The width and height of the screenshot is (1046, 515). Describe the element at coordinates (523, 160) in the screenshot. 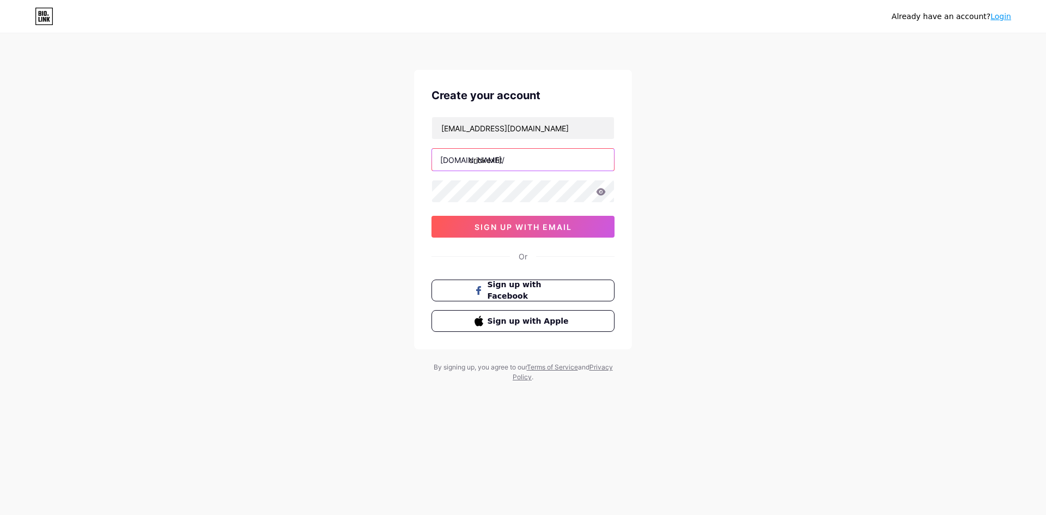

I see `input: username` at that location.